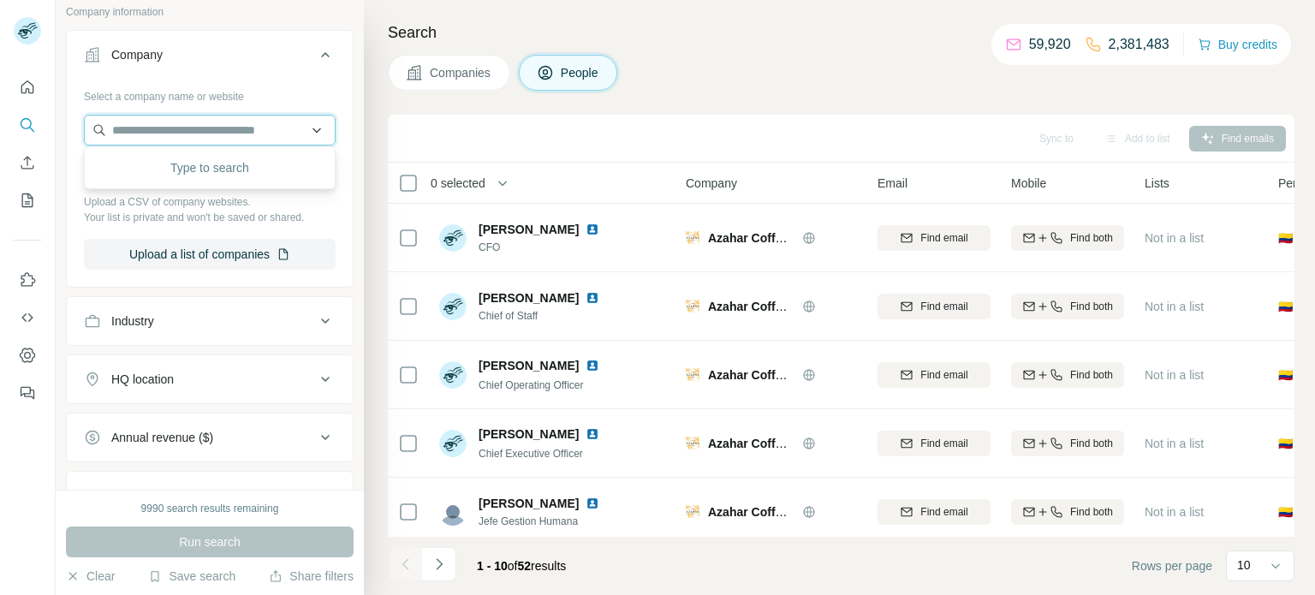 The width and height of the screenshot is (1315, 595). I want to click on button: Industry, so click(210, 321).